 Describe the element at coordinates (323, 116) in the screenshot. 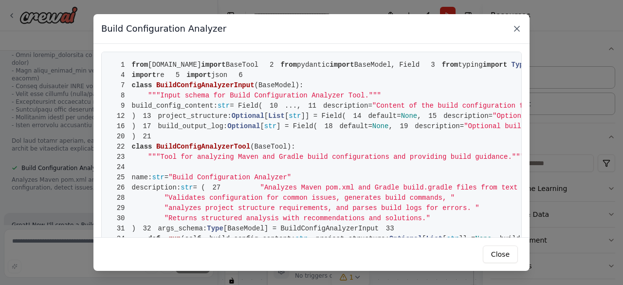

I see `span: ]] = Field(` at that location.